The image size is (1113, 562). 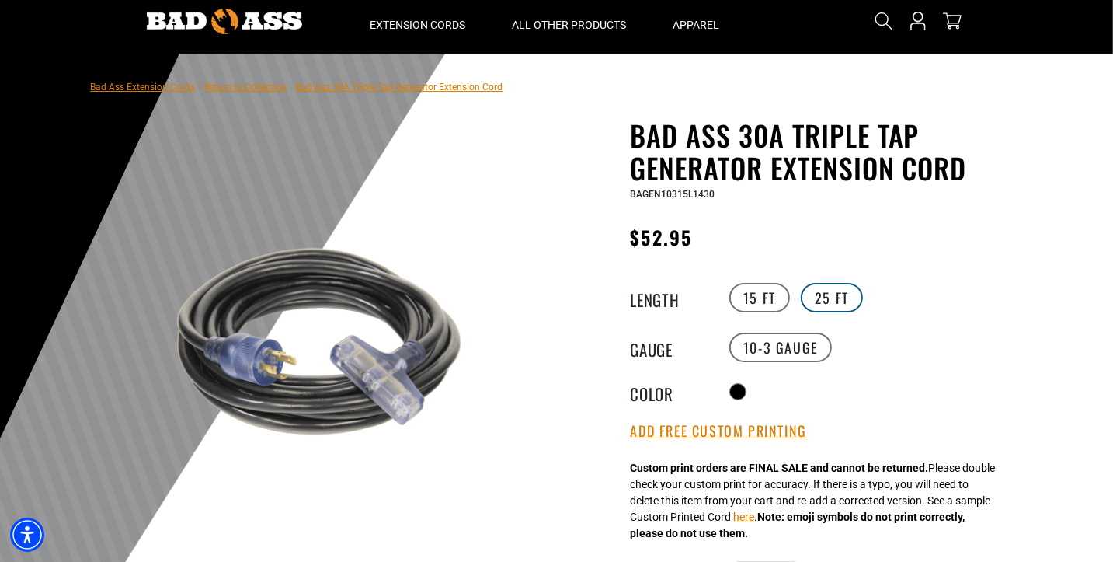 What do you see at coordinates (697, 25) in the screenshot?
I see `span: Apparel` at bounding box center [697, 25].